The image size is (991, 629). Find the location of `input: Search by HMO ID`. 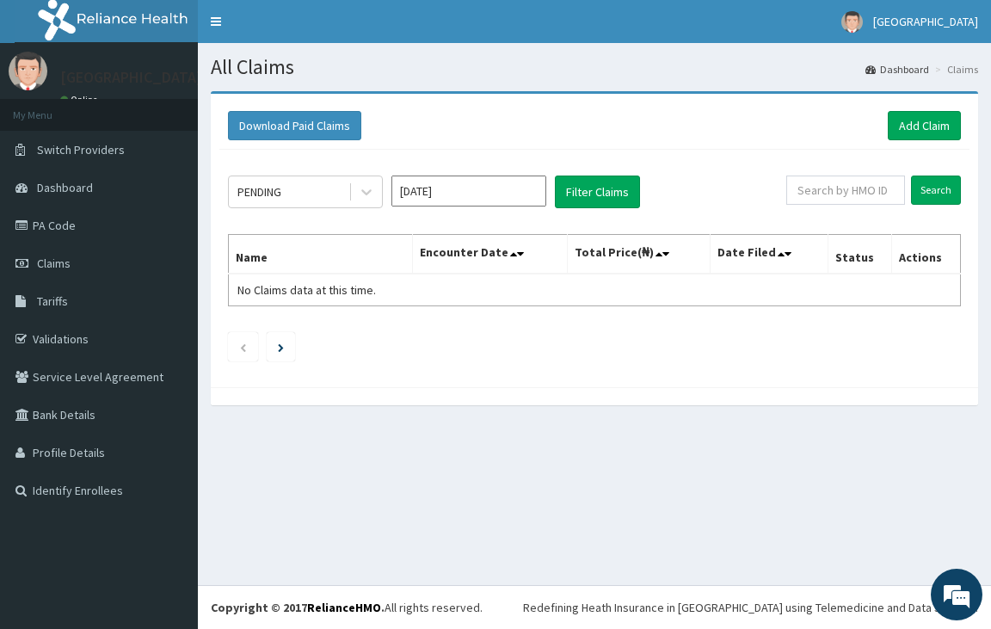

input: Search by HMO ID is located at coordinates (846, 190).